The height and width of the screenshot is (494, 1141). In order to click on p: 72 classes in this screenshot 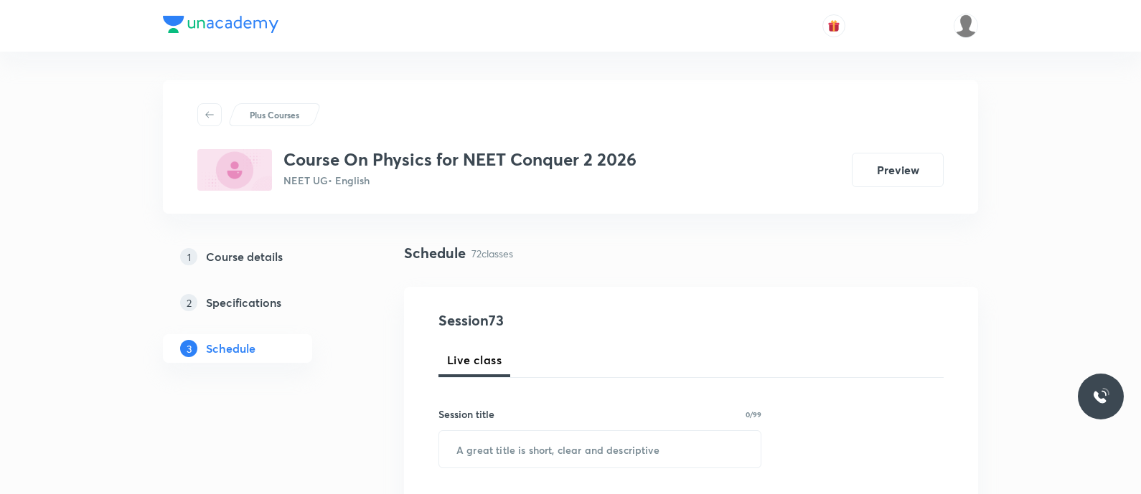, I will do `click(492, 253)`.